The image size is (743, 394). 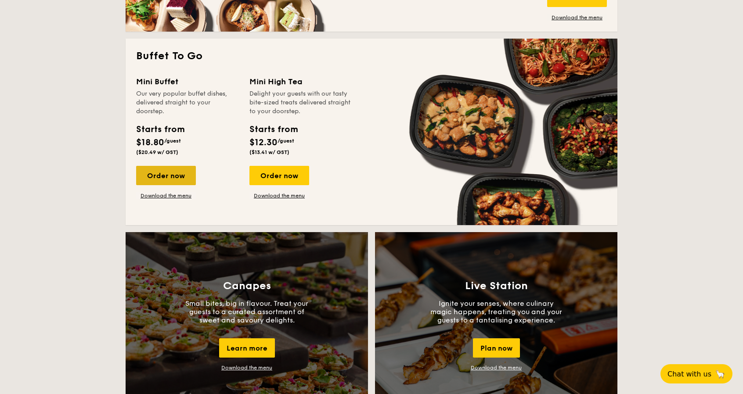 I want to click on p: Small bites, big in flavour. Treat your guests to a curated assortment of sweet and savoury delig..., so click(x=247, y=312).